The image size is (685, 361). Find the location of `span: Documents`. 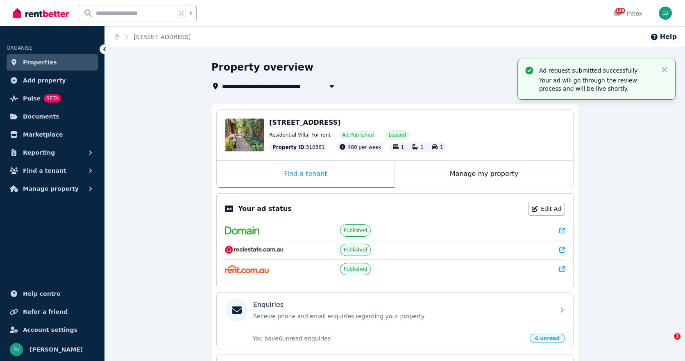

span: Documents is located at coordinates (41, 116).